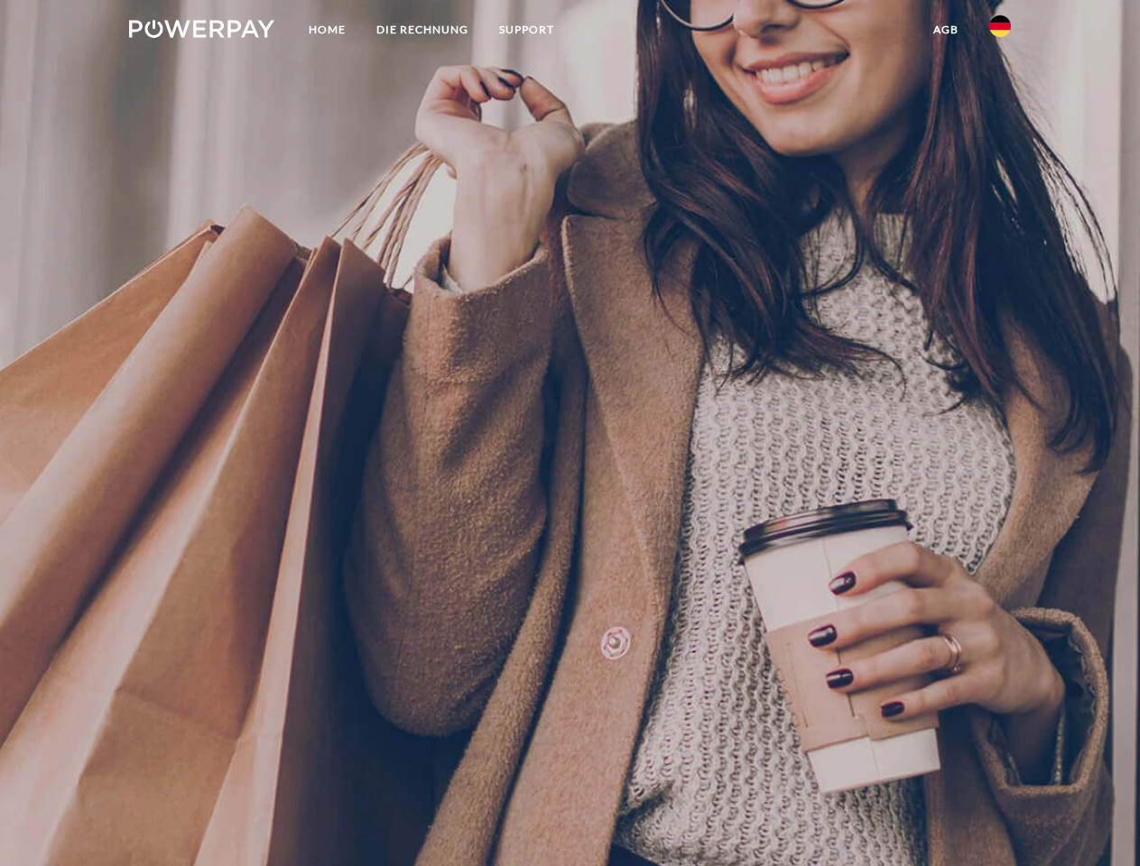 The width and height of the screenshot is (1140, 866). I want to click on img: logo-powerpay-white.svg, so click(201, 29).